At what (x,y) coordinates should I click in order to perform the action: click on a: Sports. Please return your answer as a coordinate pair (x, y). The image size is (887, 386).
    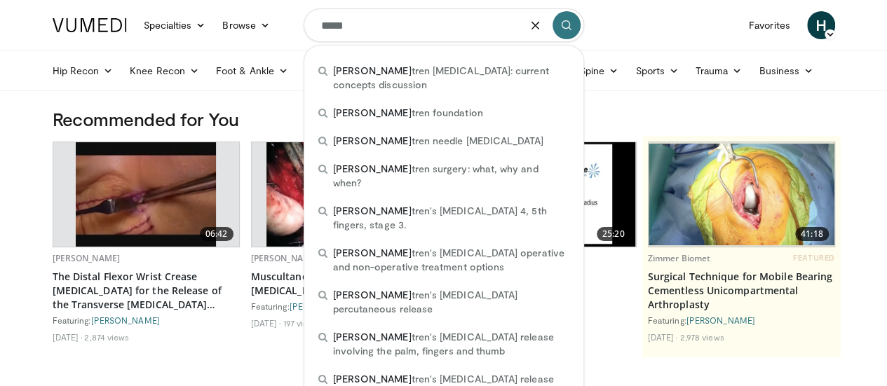
    Looking at the image, I should click on (657, 71).